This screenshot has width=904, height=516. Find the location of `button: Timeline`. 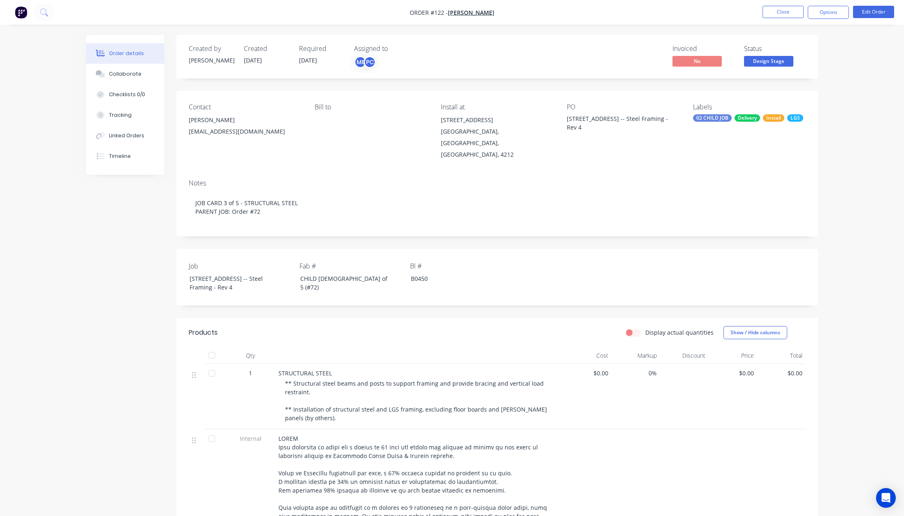

button: Timeline is located at coordinates (125, 156).